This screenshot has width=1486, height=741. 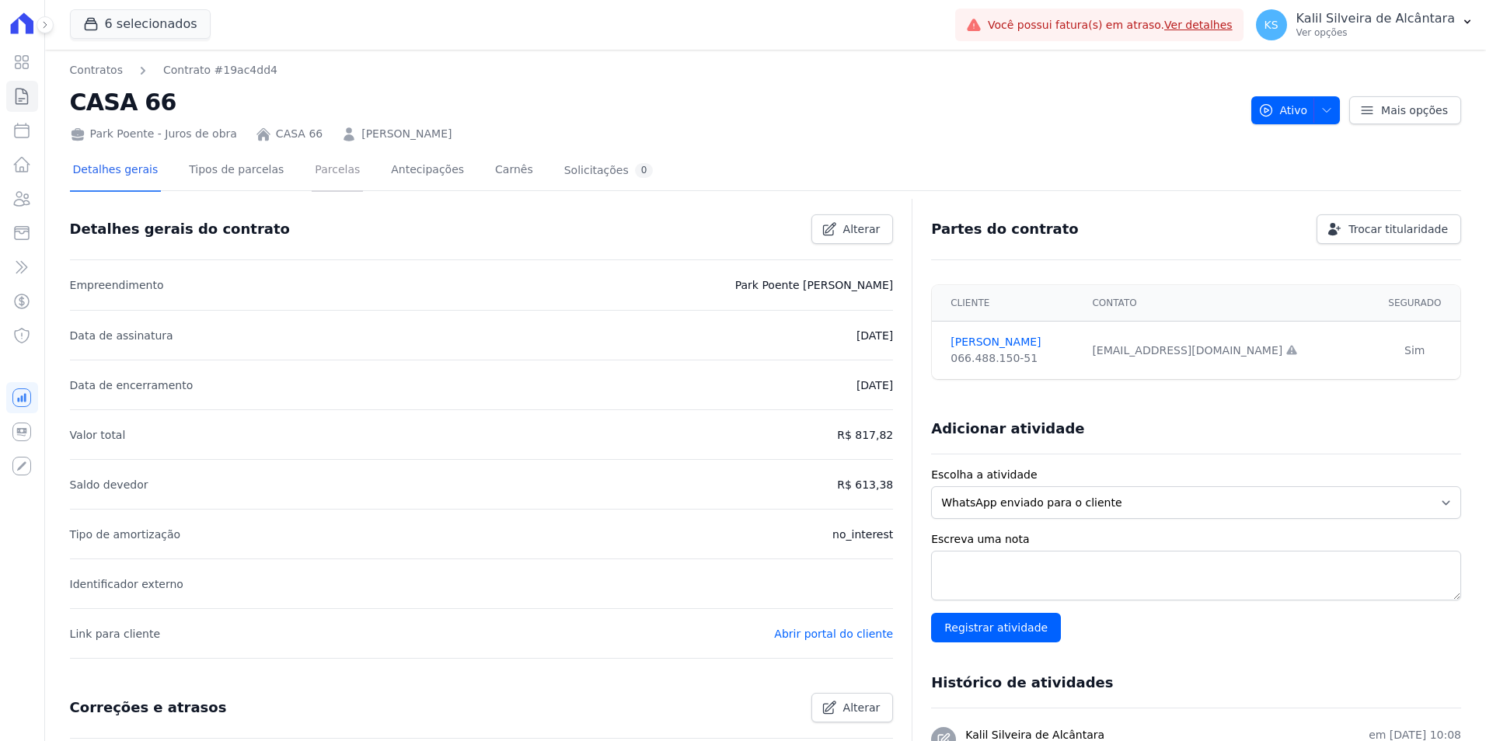 I want to click on a: Trocar titularidade, so click(x=1389, y=229).